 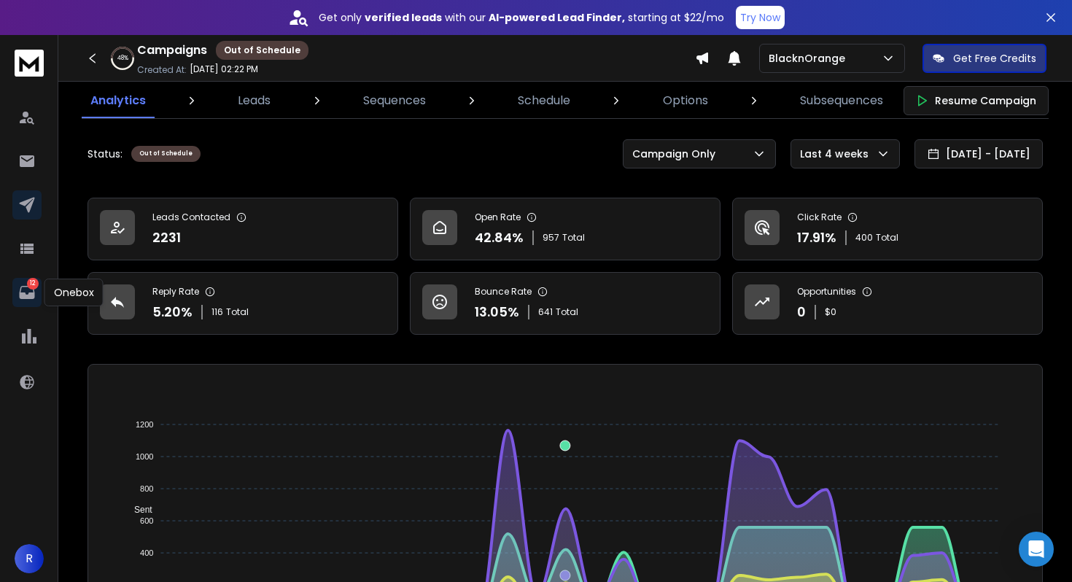 I want to click on p: Leads Contacted, so click(x=191, y=217).